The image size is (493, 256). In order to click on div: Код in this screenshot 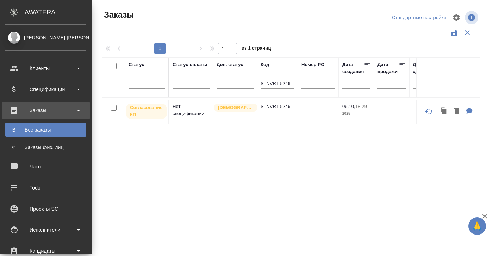, I will do `click(265, 65)`.